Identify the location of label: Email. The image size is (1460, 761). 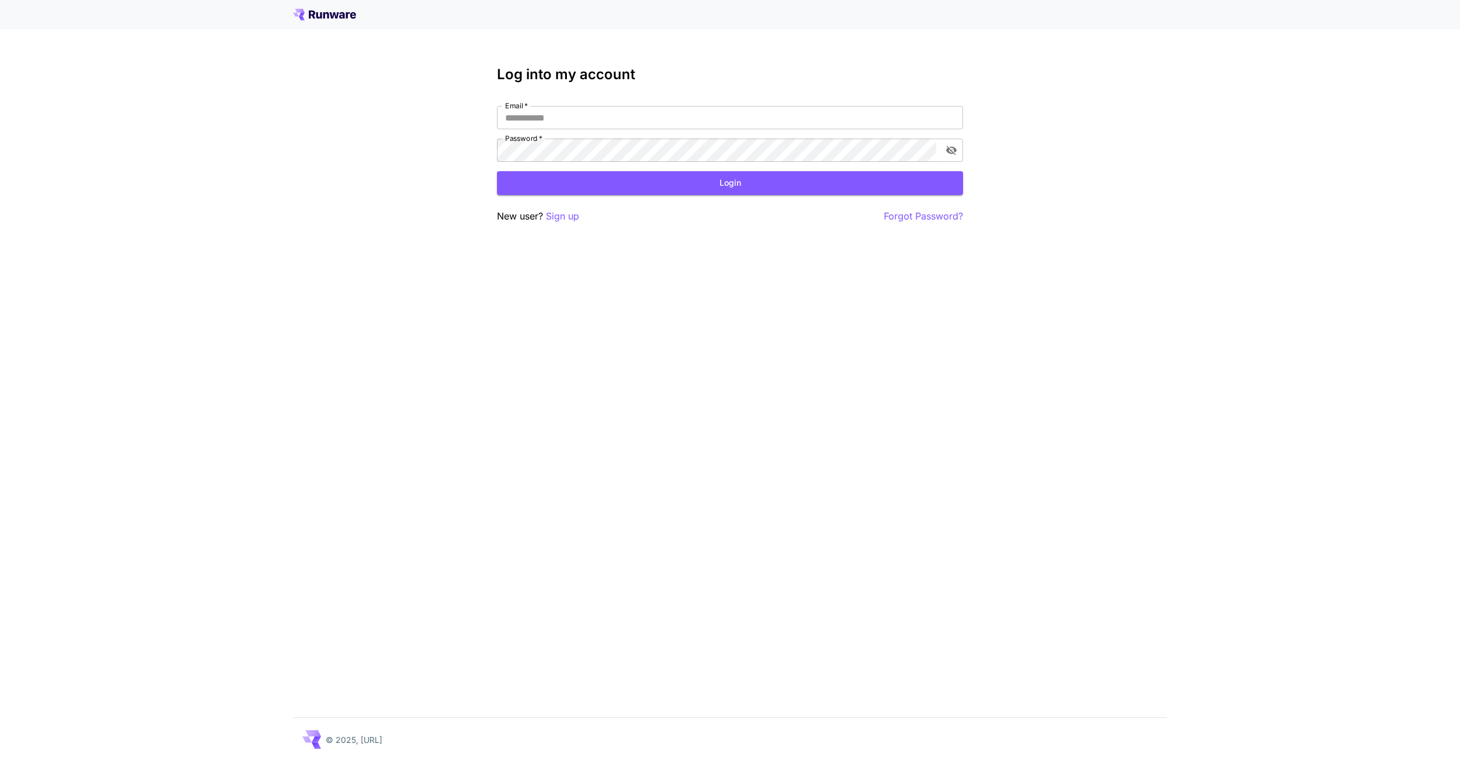
(516, 105).